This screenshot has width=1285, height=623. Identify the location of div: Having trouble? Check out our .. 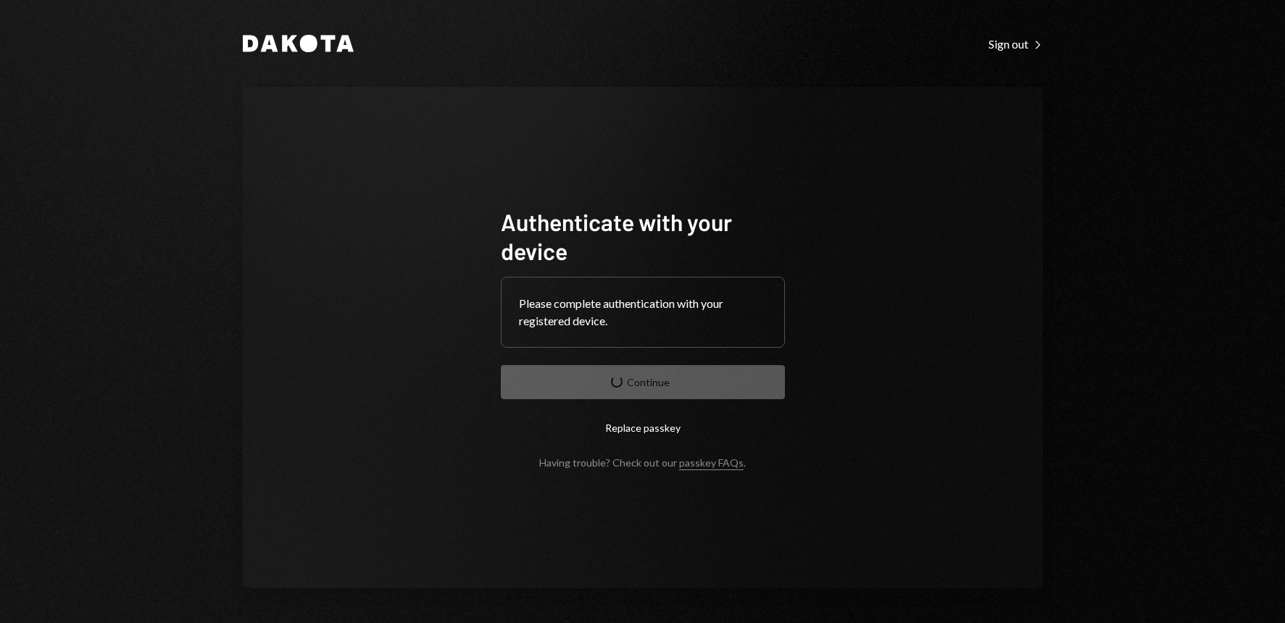
(642, 462).